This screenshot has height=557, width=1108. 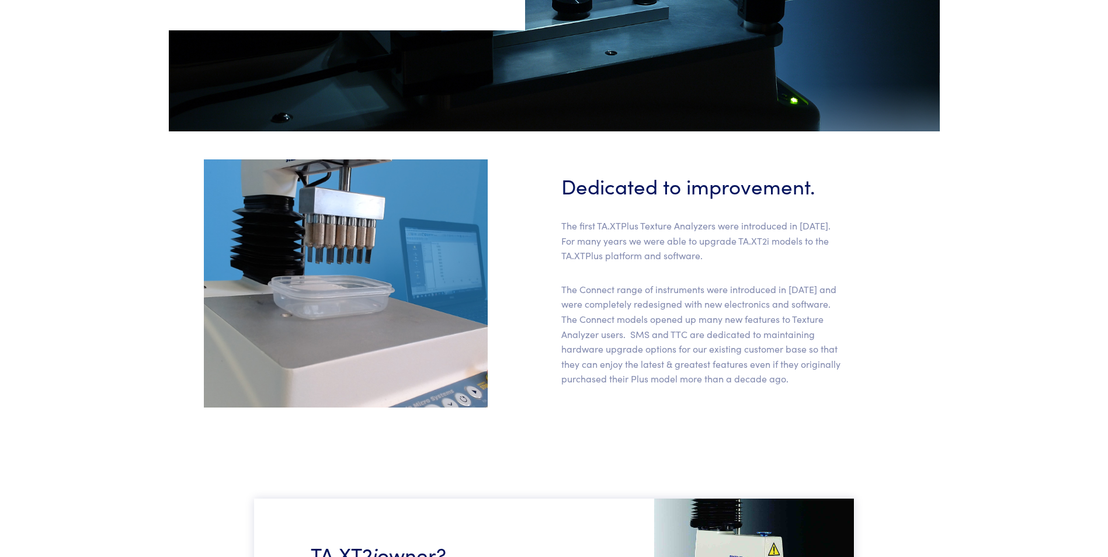 I want to click on img: improvement.jpg, so click(x=346, y=283).